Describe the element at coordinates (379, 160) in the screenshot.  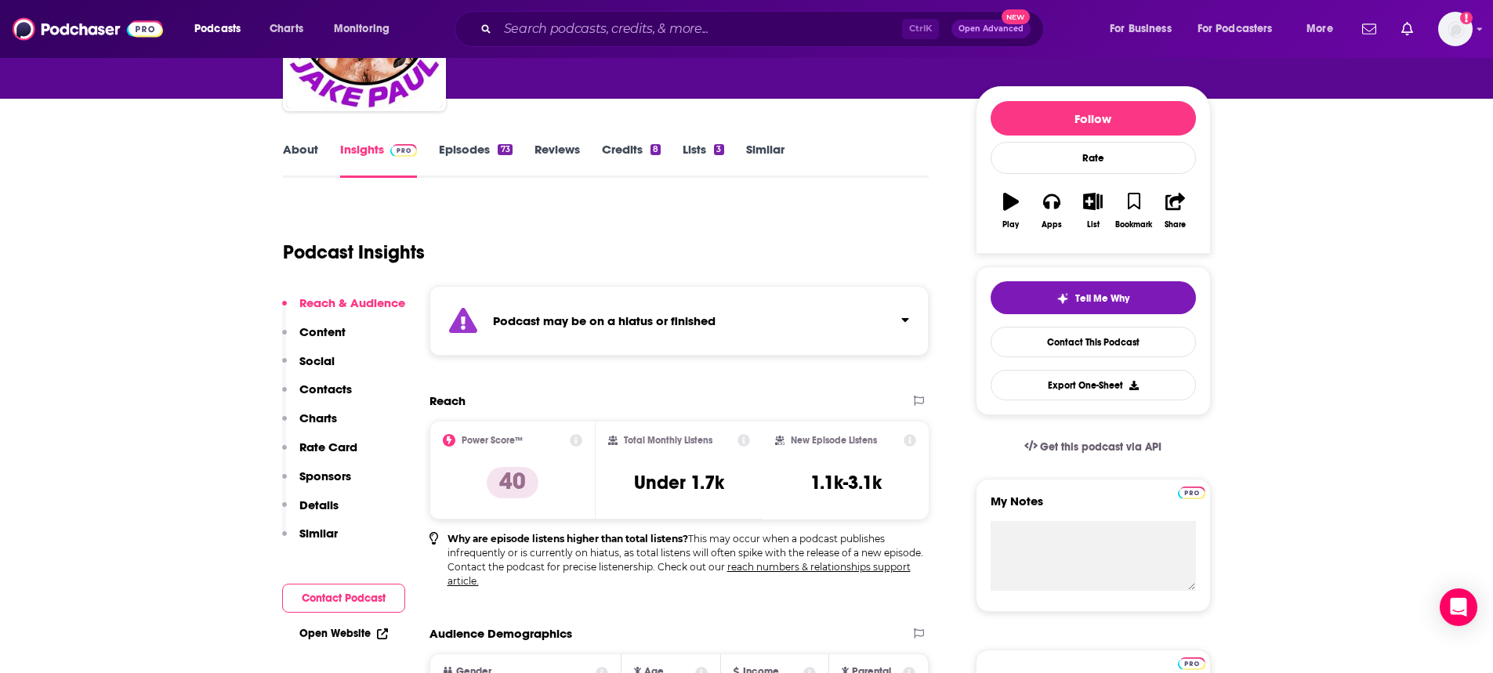
I see `a: InsightsPodchaser Pro` at that location.